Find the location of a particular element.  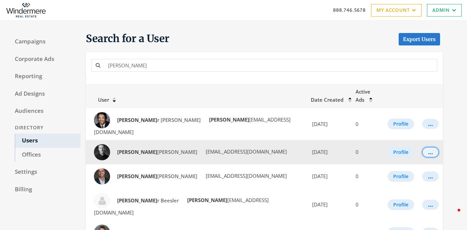

a: Ad Designs is located at coordinates (44, 94).